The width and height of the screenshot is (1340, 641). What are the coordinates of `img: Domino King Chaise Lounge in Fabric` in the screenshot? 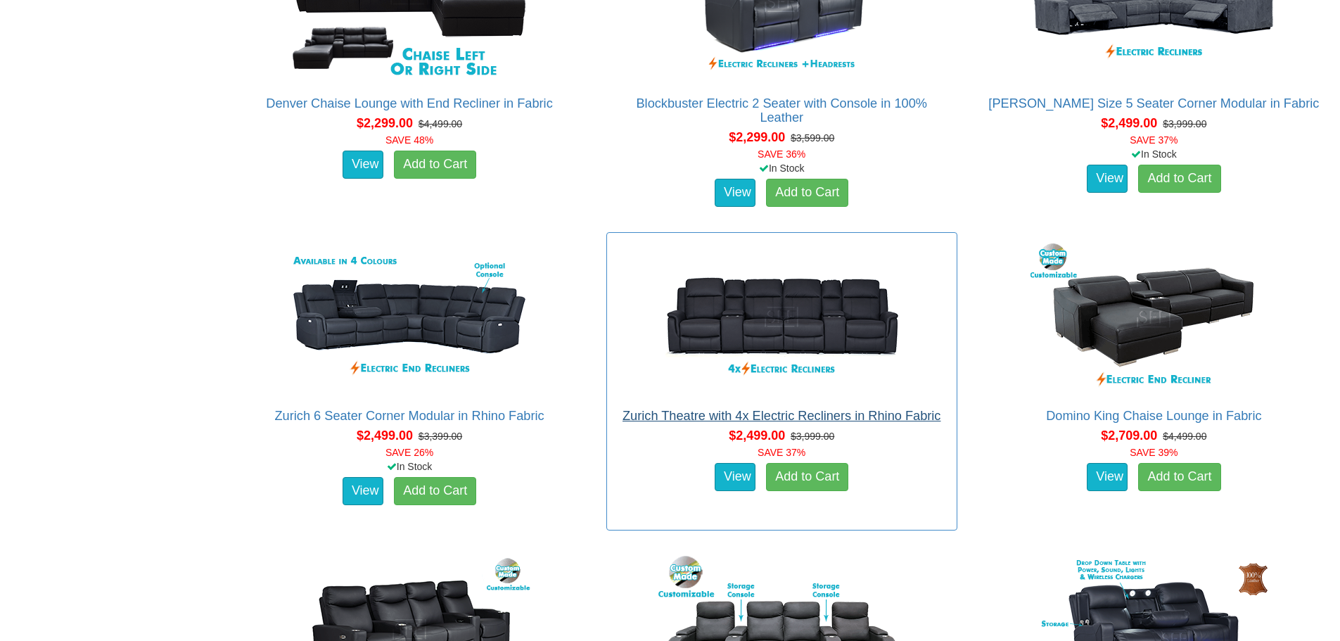 It's located at (1154, 317).